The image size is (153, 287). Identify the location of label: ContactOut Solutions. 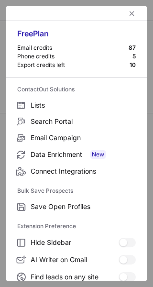
(77, 90).